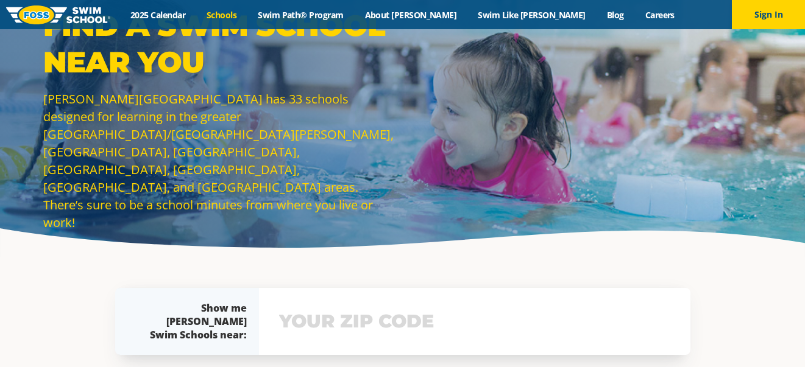 The height and width of the screenshot is (367, 805). Describe the element at coordinates (474, 322) in the screenshot. I see `input: YOUR ZIP CODE` at that location.